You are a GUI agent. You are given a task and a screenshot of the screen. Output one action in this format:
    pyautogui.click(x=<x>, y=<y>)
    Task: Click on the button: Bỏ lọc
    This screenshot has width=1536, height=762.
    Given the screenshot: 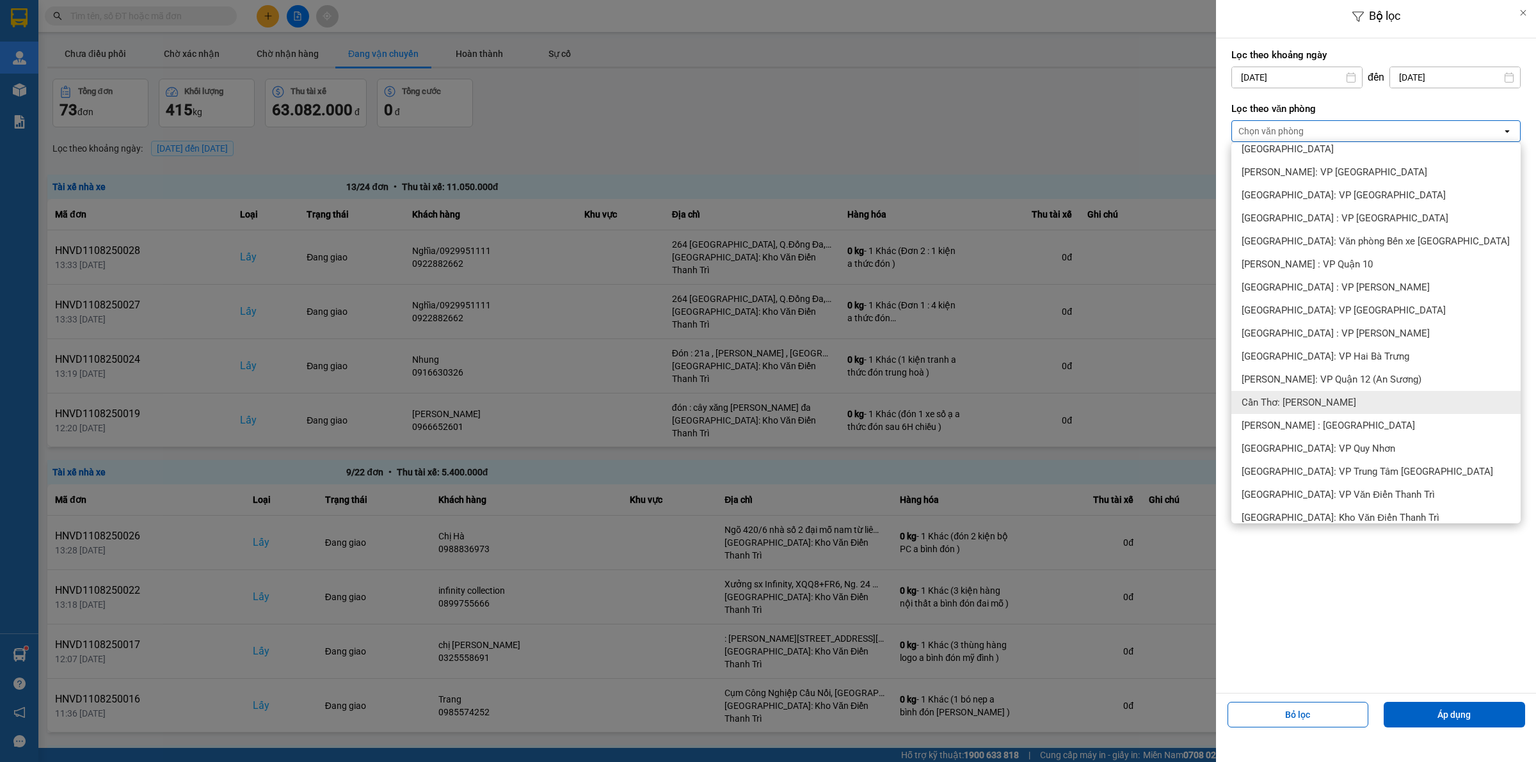 What is the action you would take?
    pyautogui.click(x=1298, y=715)
    